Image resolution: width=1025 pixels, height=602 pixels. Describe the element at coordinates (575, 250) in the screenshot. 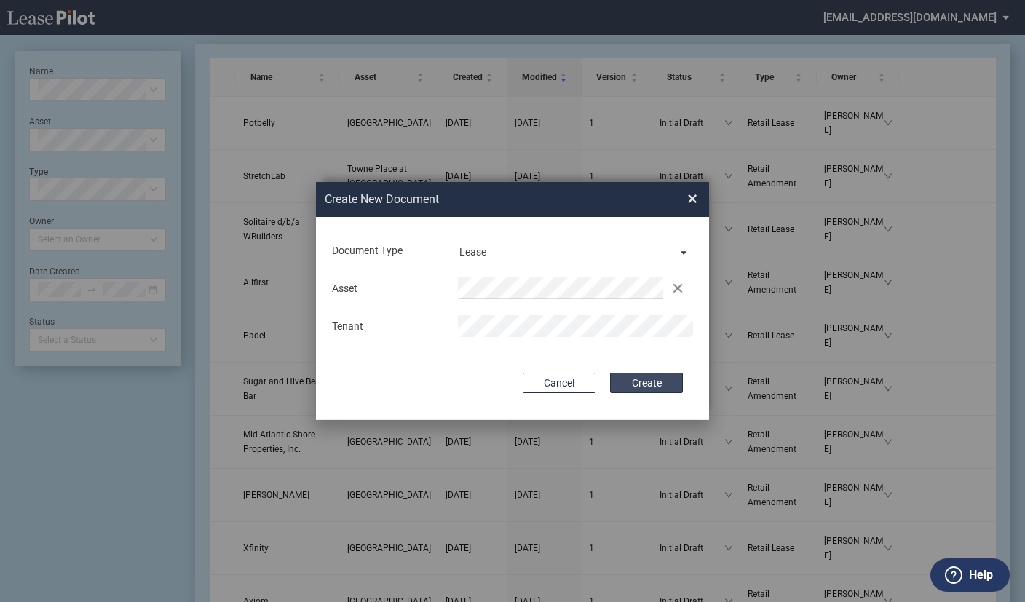

I see `md-select: Document Type: Lease` at that location.